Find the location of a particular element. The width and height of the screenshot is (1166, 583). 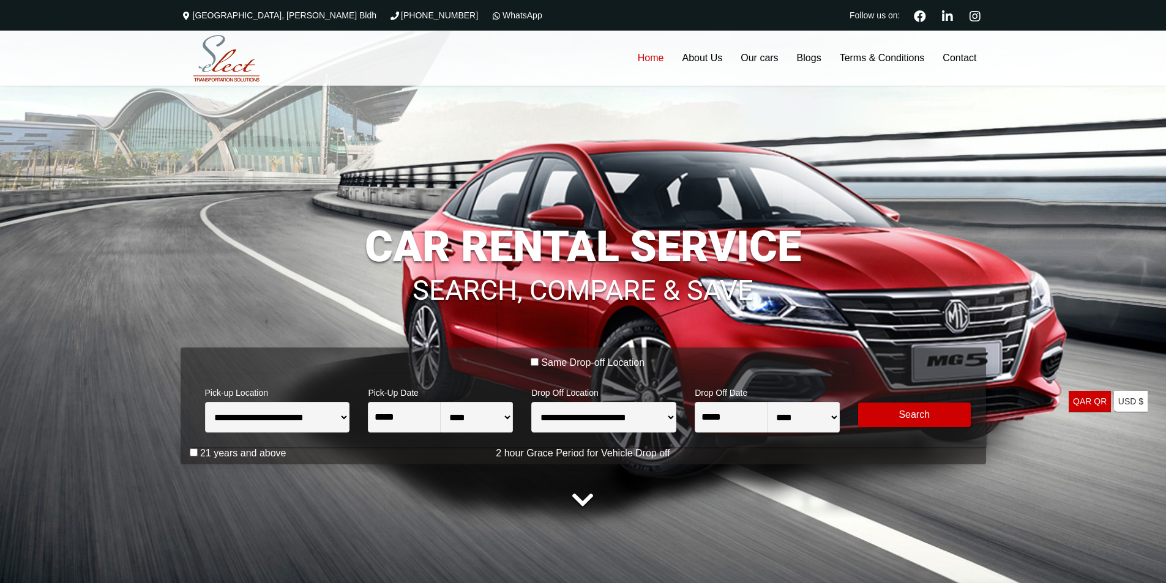

span: Pick-Up Date is located at coordinates (440, 391).